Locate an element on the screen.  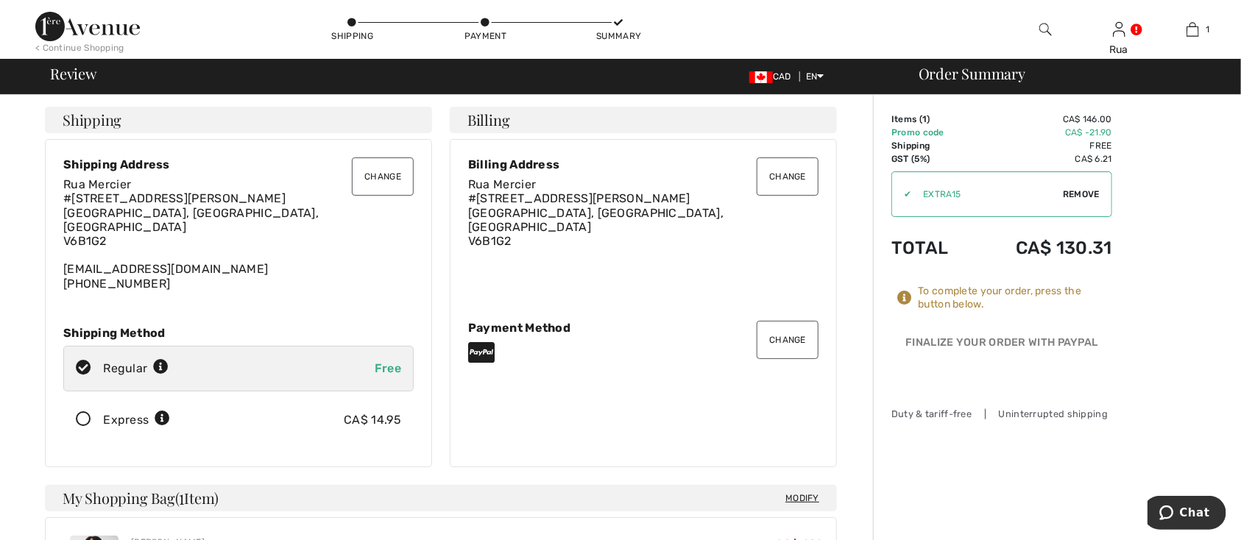
td: CA$ 130.31 is located at coordinates (1042, 248).